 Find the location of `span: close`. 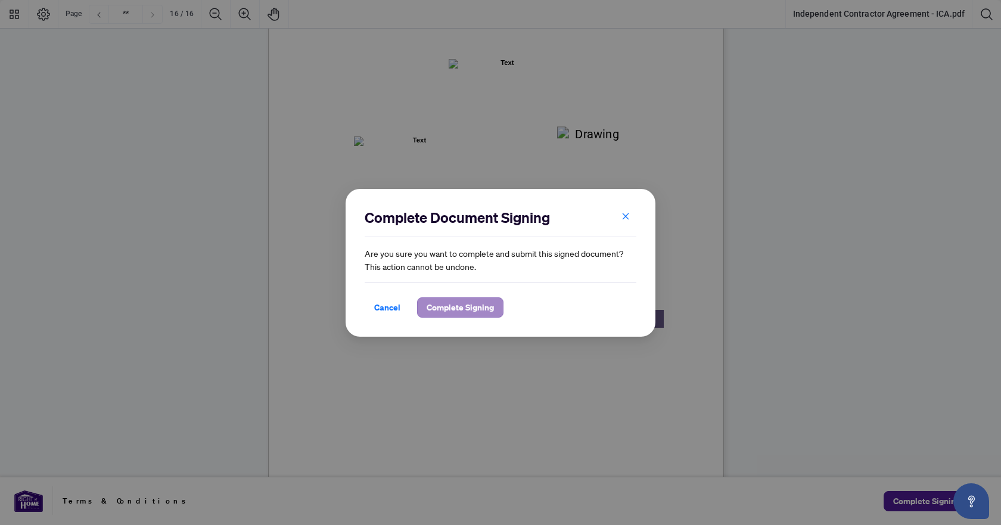

span: close is located at coordinates (626, 216).